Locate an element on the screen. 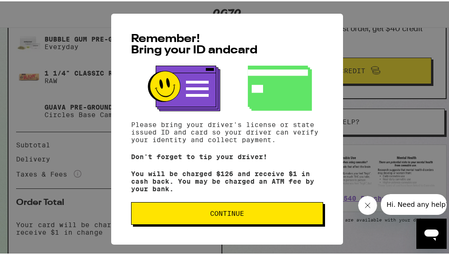 This screenshot has width=449, height=255. span: Hi. Need any help? is located at coordinates (37, 10).